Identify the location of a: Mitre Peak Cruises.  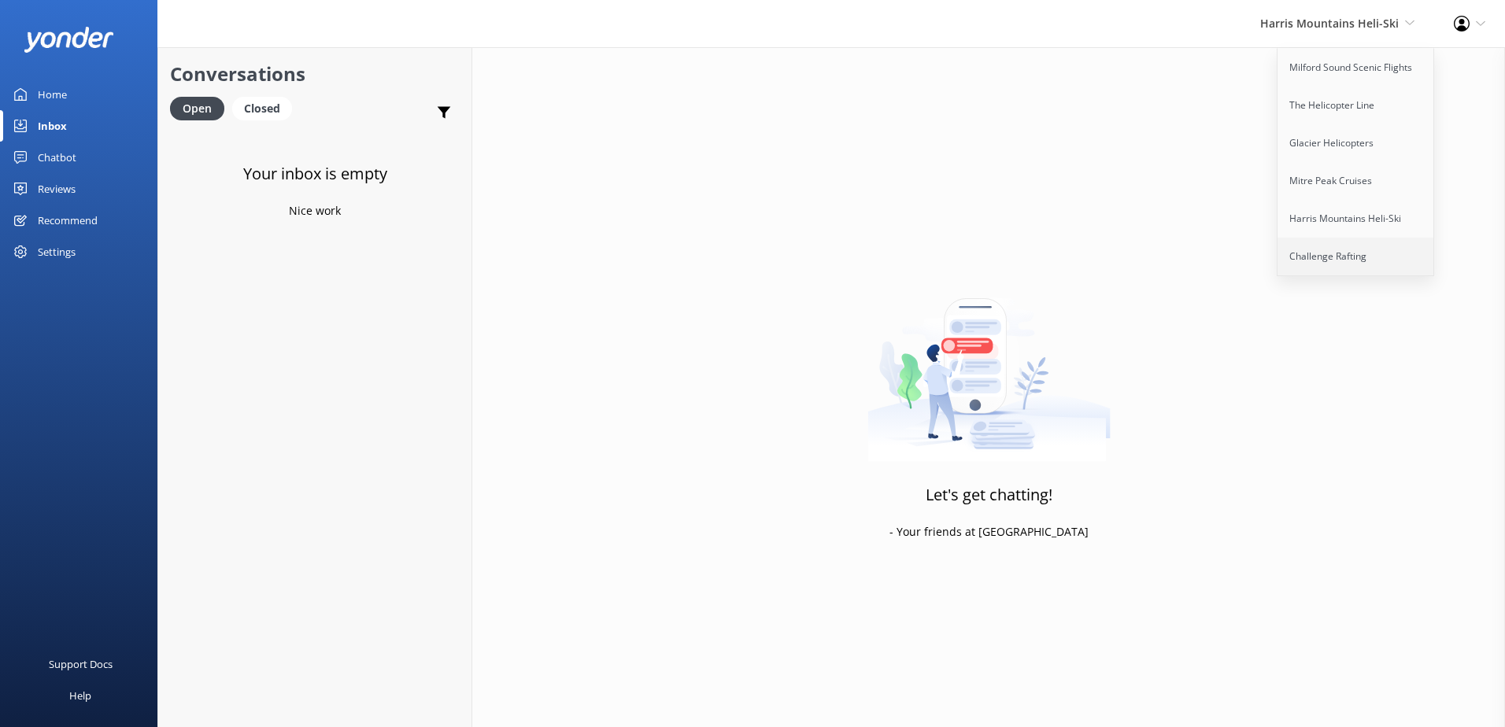
(1356, 181).